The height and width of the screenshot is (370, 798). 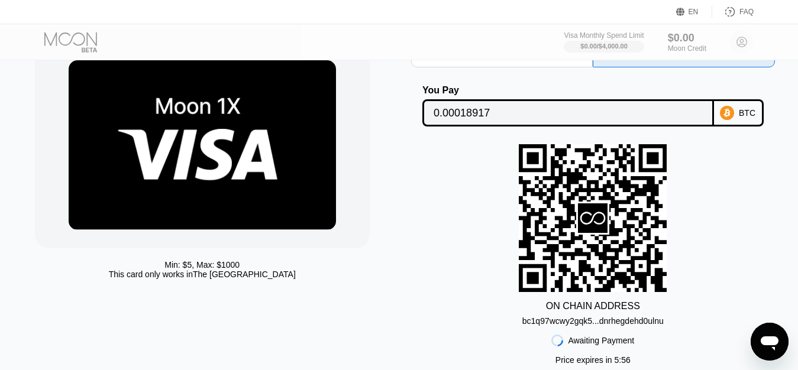 I want to click on div: You Pay, so click(x=568, y=90).